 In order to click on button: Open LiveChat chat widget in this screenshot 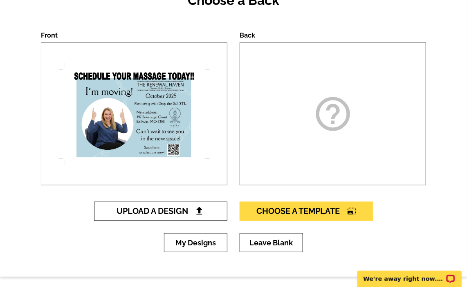, I will do `click(99, 18)`.